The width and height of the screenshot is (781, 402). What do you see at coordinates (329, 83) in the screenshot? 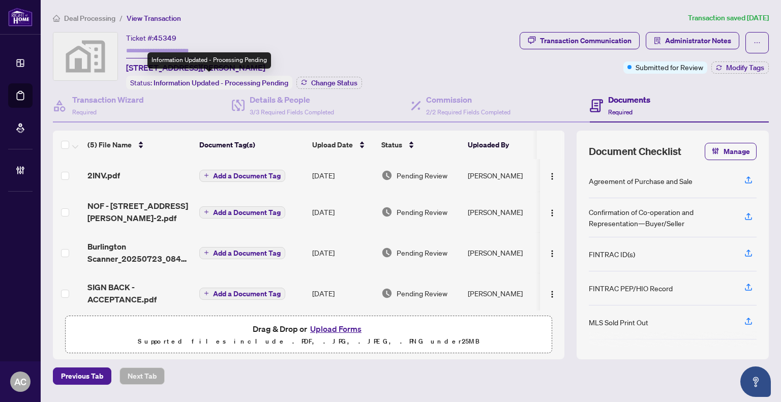
I see `button: Change Status` at bounding box center [329, 83].